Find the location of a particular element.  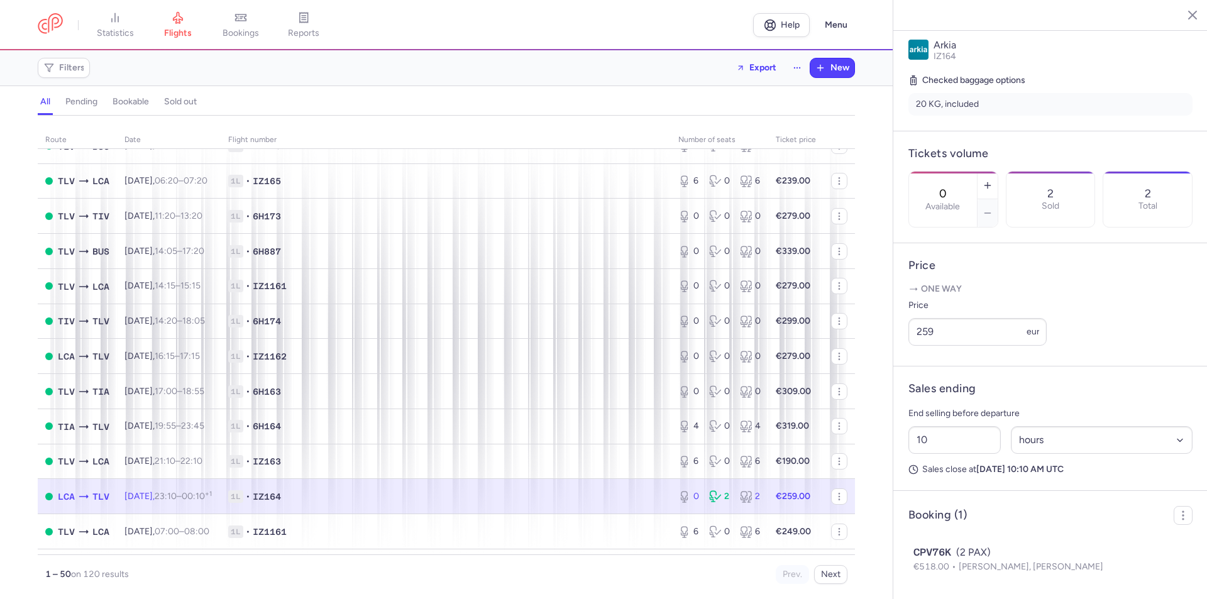

p: Sold is located at coordinates (1051, 206).